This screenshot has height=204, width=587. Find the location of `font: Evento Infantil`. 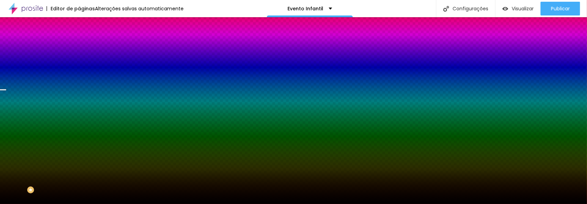

font: Evento Infantil is located at coordinates (305, 9).